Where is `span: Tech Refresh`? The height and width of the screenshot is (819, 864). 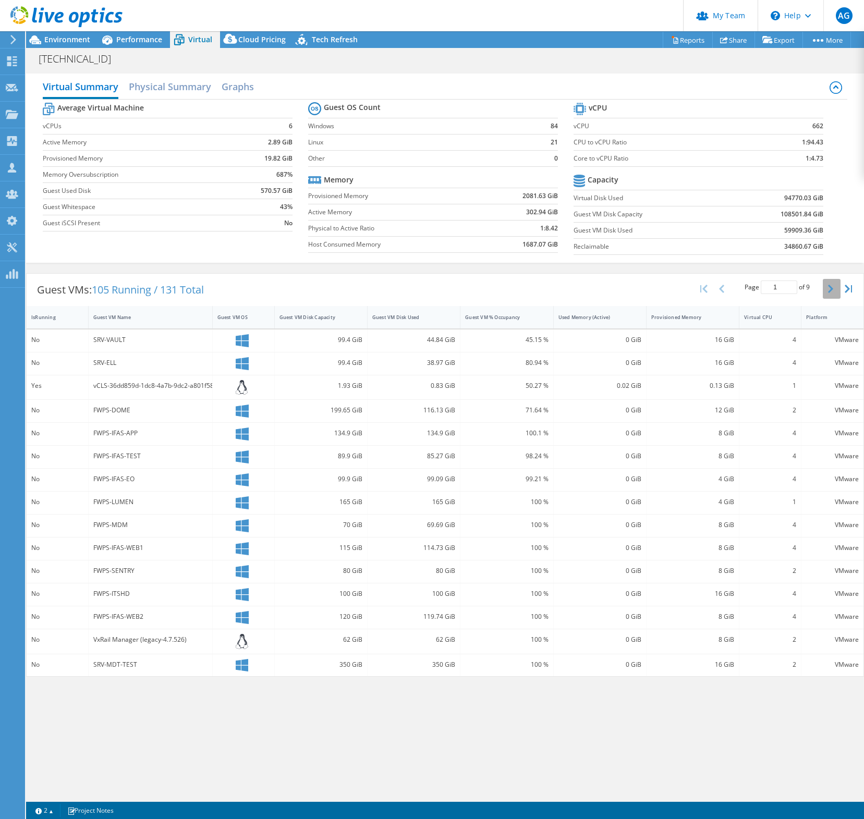
span: Tech Refresh is located at coordinates (335, 39).